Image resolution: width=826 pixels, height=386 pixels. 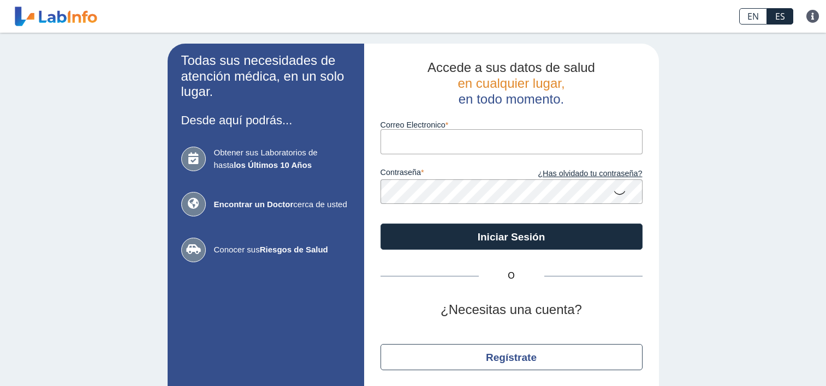 What do you see at coordinates (511, 99) in the screenshot?
I see `span: en todo momento.` at bounding box center [511, 99].